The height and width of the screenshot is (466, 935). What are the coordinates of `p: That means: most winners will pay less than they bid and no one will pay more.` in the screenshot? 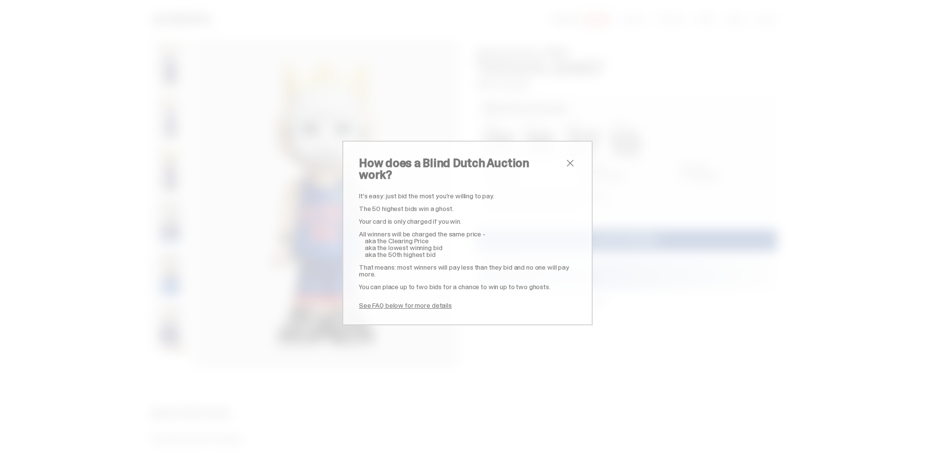 It's located at (467, 271).